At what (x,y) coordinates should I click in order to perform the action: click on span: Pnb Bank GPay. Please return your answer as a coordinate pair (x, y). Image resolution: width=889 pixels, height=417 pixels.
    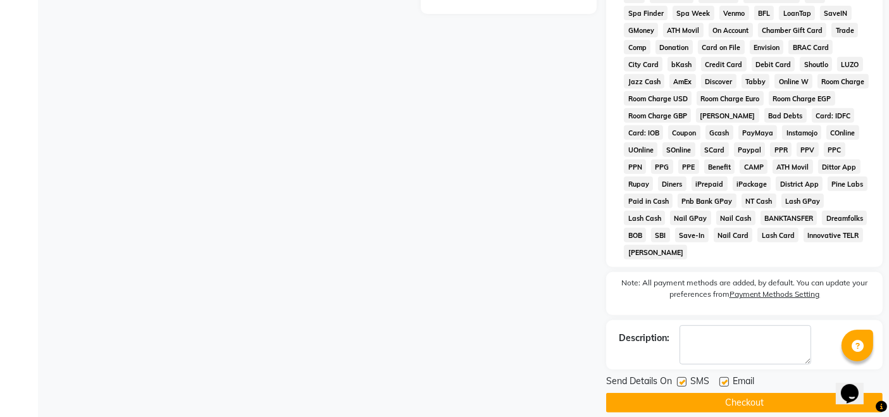
    Looking at the image, I should click on (707, 201).